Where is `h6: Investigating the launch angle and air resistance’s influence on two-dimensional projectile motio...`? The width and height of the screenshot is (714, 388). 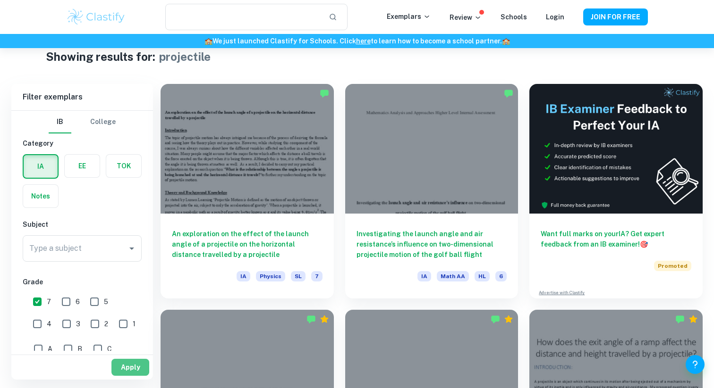 h6: Investigating the launch angle and air resistance’s influence on two-dimensional projectile motio... is located at coordinates (431, 244).